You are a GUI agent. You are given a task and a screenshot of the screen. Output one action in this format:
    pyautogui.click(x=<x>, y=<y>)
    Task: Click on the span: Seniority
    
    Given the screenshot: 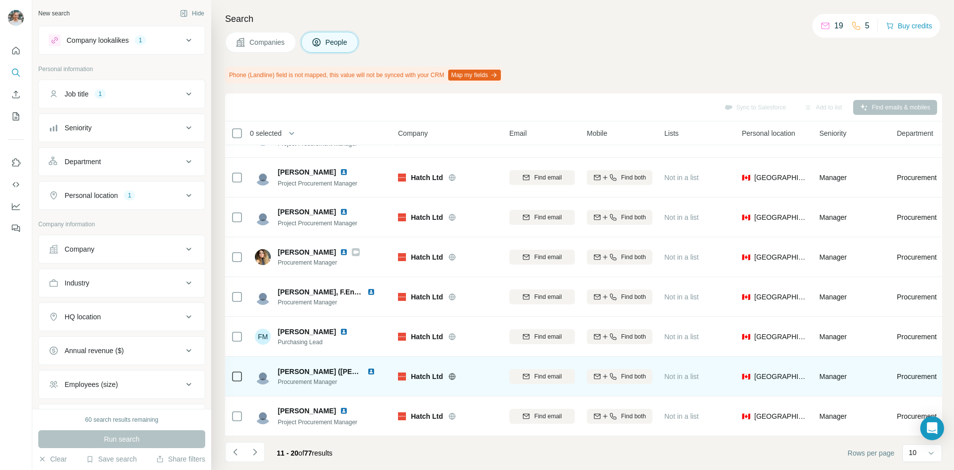 What is the action you would take?
    pyautogui.click(x=833, y=133)
    